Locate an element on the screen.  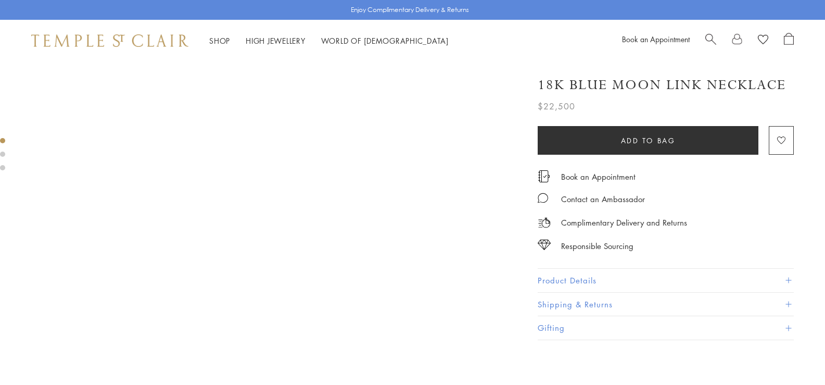
img: icon_delivery.svg is located at coordinates (544, 222).